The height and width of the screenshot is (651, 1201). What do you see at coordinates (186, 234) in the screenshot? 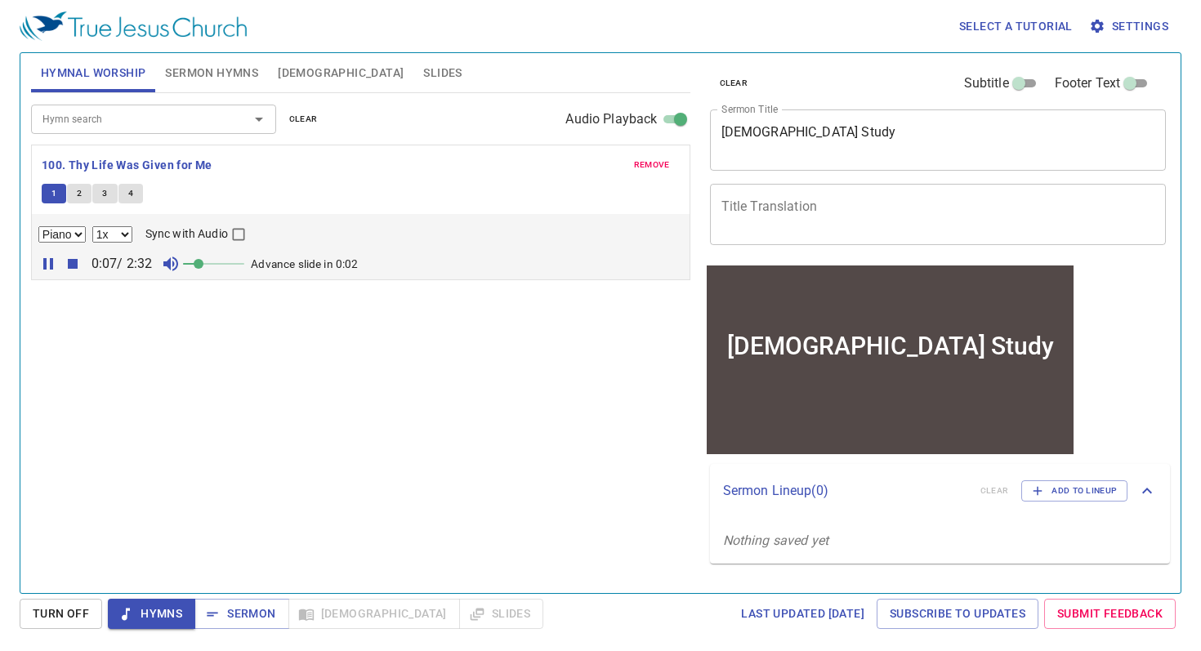
I see `span: Sync with Audio` at bounding box center [186, 234].